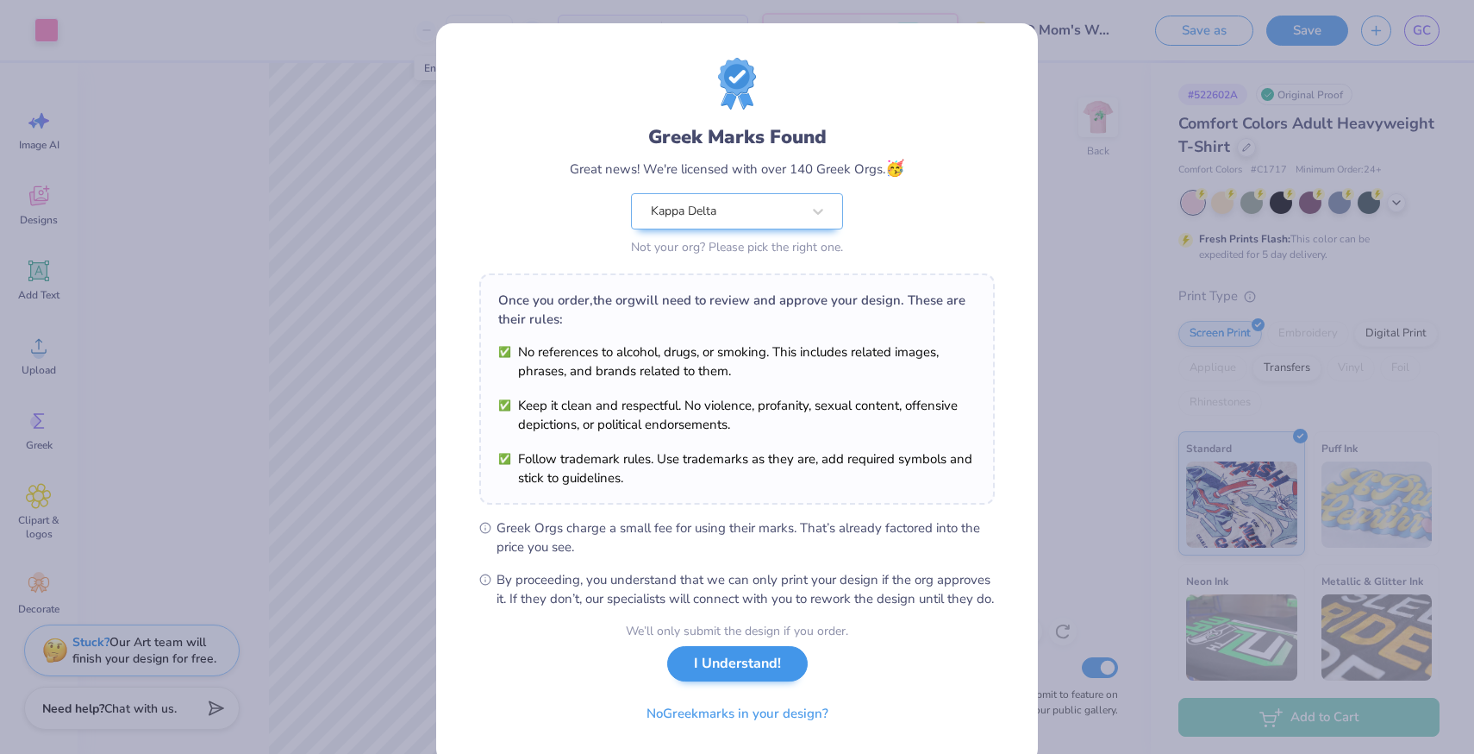 The height and width of the screenshot is (754, 1474). Describe the element at coordinates (737, 361) in the screenshot. I see `li: No references to alcohol, drugs, or smoking. This includes related images, phrases, and brands re...` at that location.